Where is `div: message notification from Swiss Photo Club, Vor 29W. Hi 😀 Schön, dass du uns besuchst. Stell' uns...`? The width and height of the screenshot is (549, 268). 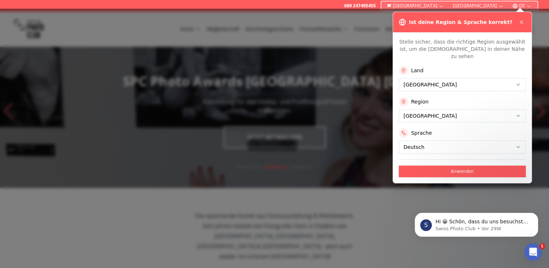
div: message notification from Swiss Photo Club, Vor 29W. Hi 😀 Schön, dass du uns besuchst. Stell' uns... is located at coordinates (73, 27).